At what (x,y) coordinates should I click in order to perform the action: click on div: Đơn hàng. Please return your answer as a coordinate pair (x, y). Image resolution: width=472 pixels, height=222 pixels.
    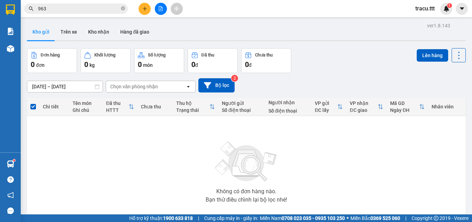
    Looking at the image, I should click on (50, 55).